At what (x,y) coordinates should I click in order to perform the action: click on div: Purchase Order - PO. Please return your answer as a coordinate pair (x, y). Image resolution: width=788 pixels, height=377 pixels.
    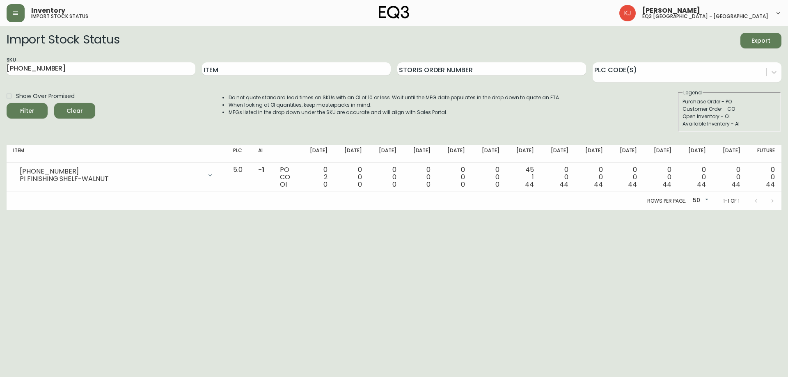
    Looking at the image, I should click on (729, 102).